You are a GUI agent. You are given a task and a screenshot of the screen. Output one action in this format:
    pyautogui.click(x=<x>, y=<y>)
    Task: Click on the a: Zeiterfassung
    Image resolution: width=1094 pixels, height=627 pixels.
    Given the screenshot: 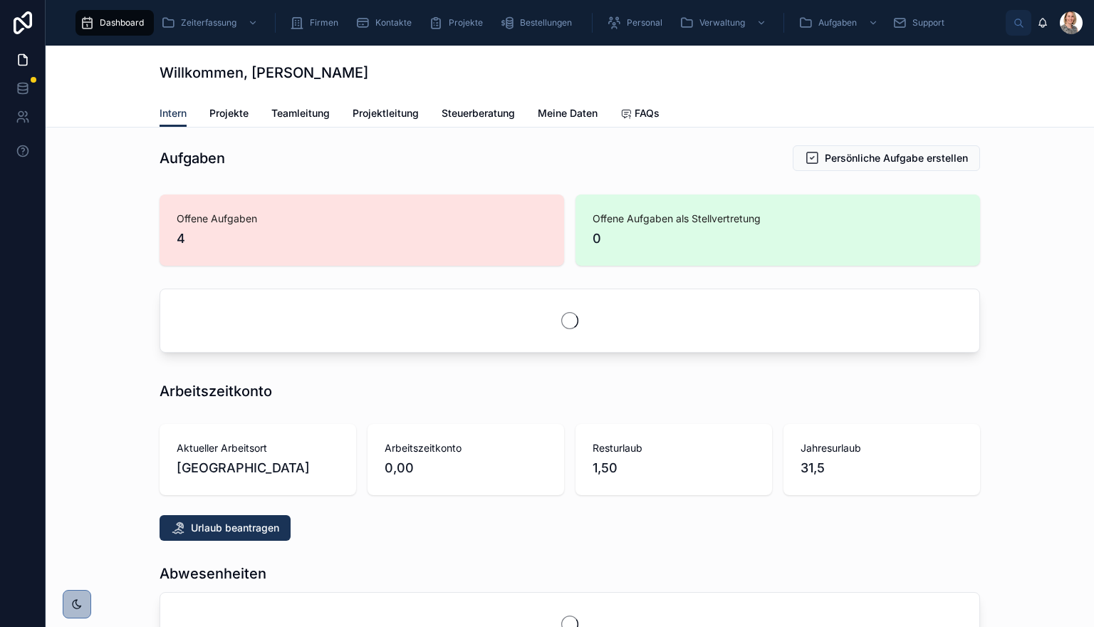 What is the action you would take?
    pyautogui.click(x=211, y=23)
    